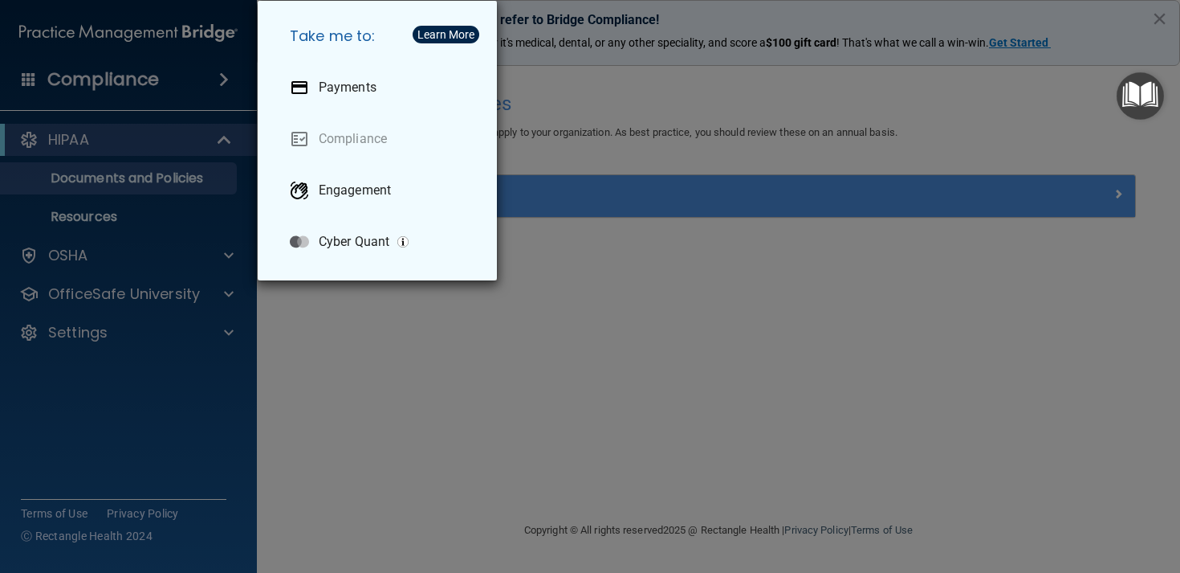  What do you see at coordinates (381, 139) in the screenshot?
I see `a: Compliance` at bounding box center [381, 139].